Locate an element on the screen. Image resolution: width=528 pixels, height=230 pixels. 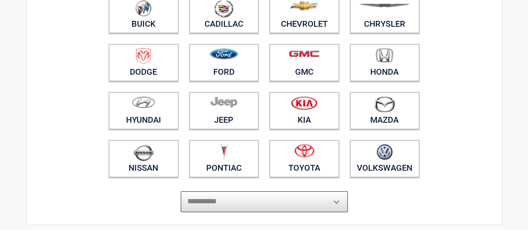
a: Kia is located at coordinates (304, 111).